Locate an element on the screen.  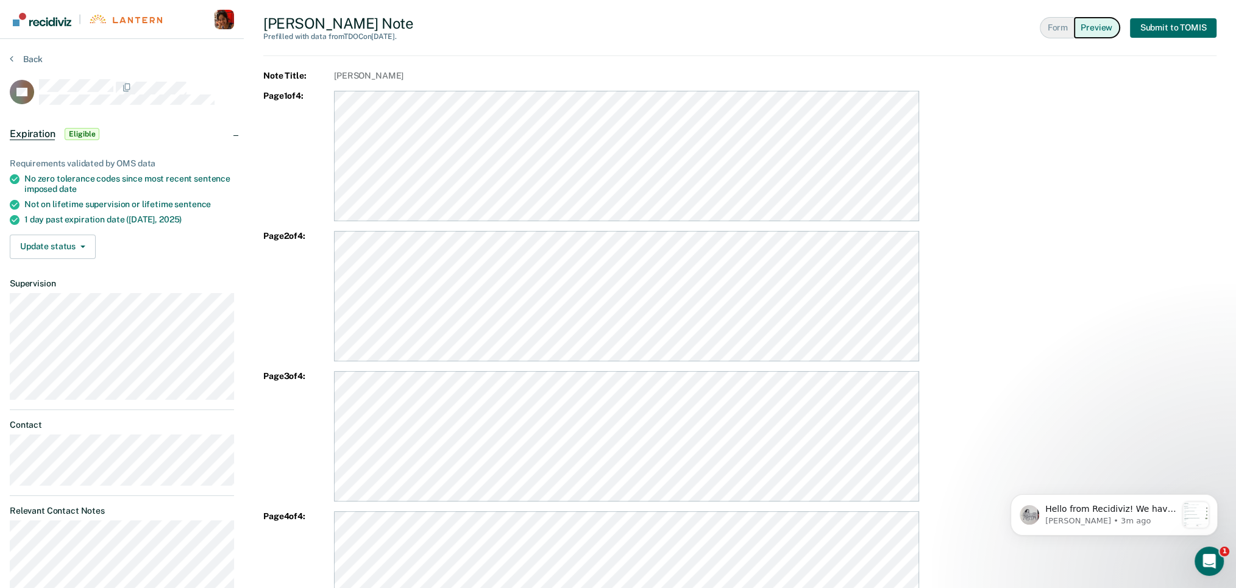
span: Eligible is located at coordinates (82, 134).